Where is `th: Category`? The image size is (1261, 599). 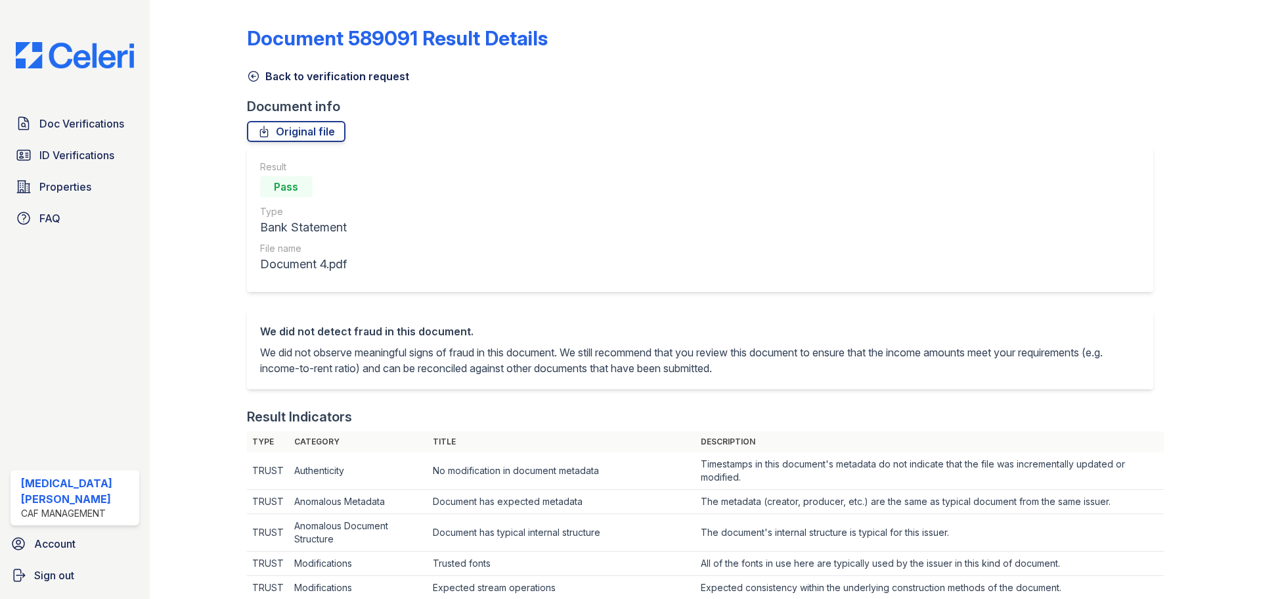 th: Category is located at coordinates (359, 442).